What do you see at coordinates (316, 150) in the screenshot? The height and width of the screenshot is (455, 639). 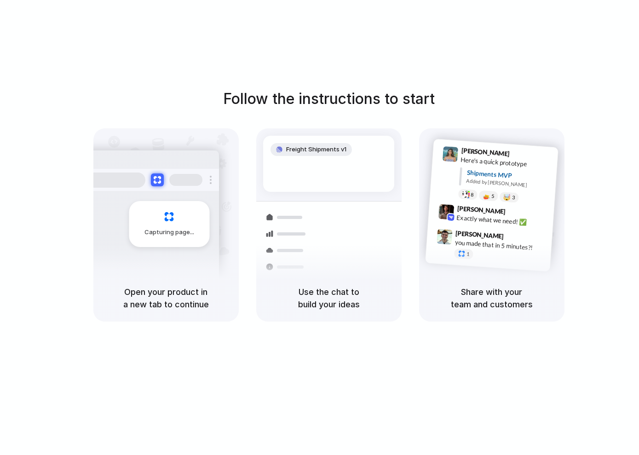 I see `span: Freight Shipments v1` at bounding box center [316, 150].